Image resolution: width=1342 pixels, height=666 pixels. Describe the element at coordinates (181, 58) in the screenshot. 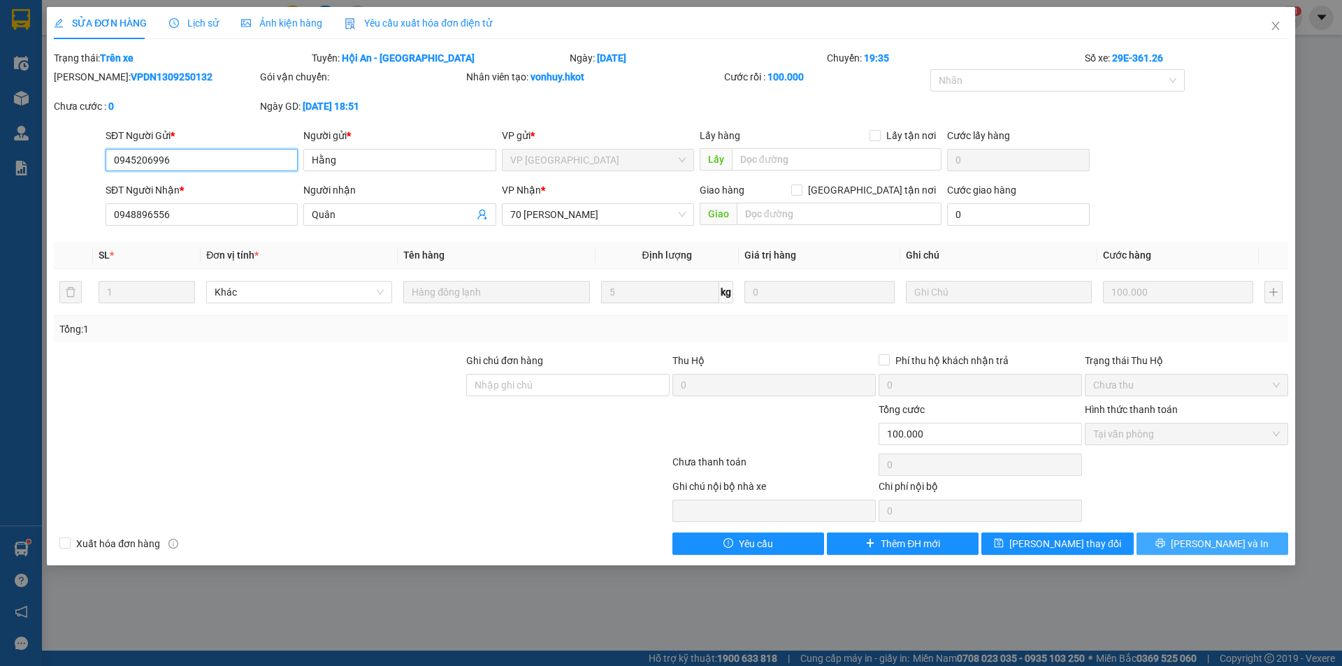

I see `div: Trạng thái:` at that location.